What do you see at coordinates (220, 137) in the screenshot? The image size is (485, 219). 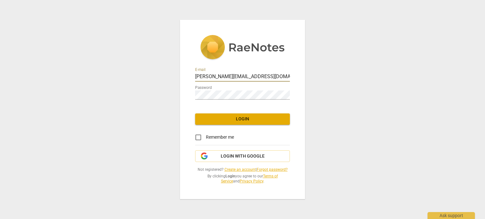 I see `span: Remember me` at bounding box center [220, 137].